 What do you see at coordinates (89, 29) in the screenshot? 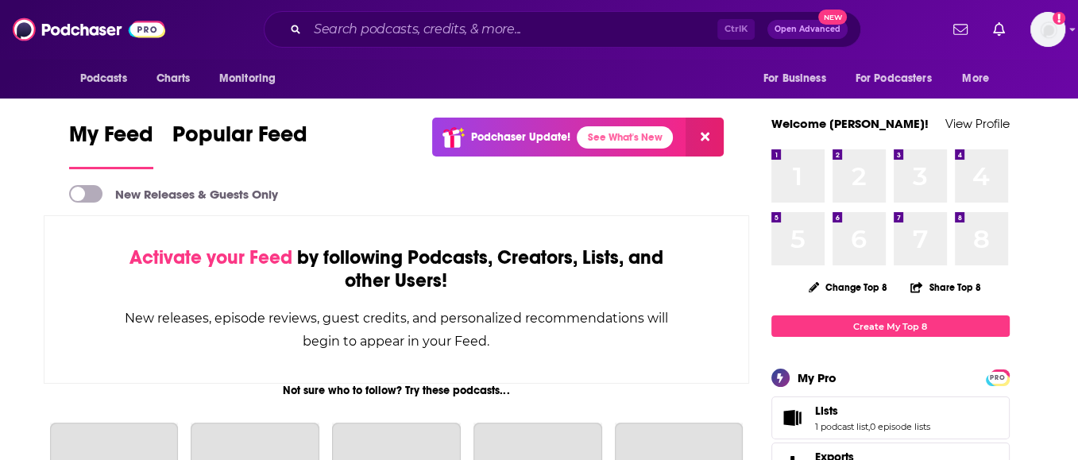
I see `img: Podchaser - Follow, Share and Rate Podcasts` at bounding box center [89, 29].